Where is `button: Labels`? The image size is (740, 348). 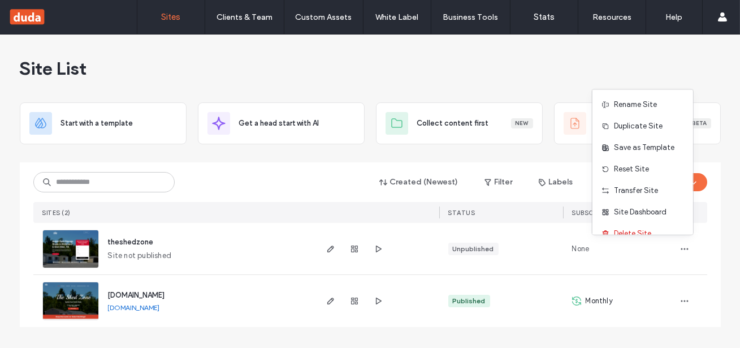
button: Labels is located at coordinates (556, 182).